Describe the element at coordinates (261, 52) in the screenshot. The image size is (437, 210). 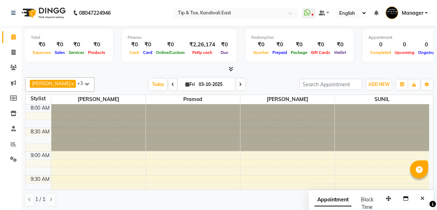
I see `span: Voucher` at that location.